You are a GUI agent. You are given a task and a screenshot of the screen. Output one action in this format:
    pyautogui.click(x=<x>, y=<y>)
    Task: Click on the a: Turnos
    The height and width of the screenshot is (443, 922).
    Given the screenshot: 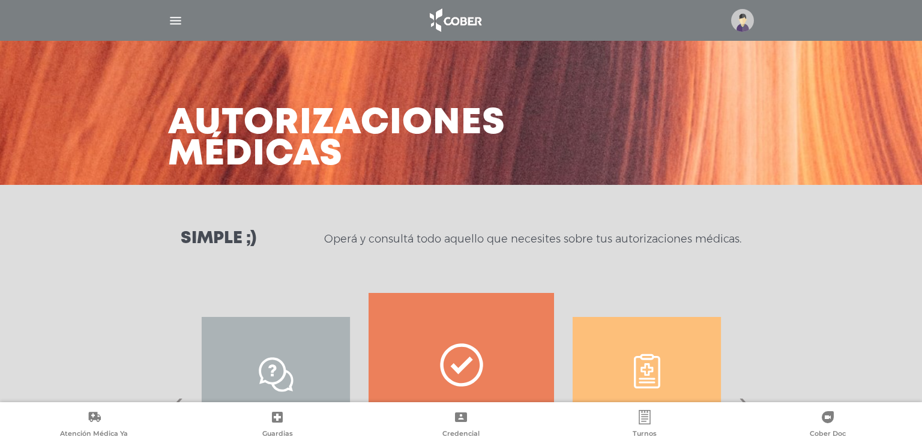 What is the action you would take?
    pyautogui.click(x=645, y=425)
    